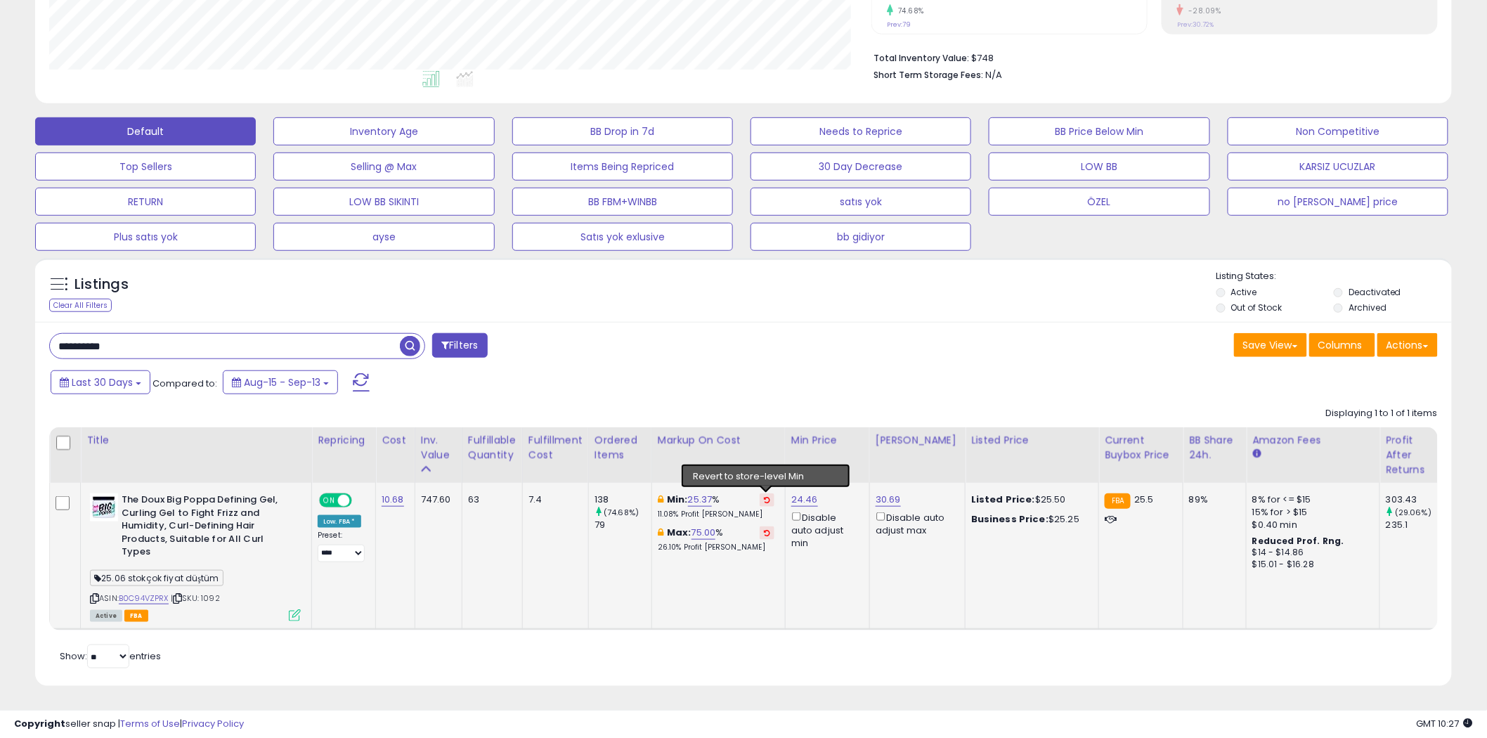 The width and height of the screenshot is (1487, 738). What do you see at coordinates (1099, 202) in the screenshot?
I see `button: ÖZEL` at bounding box center [1099, 202].